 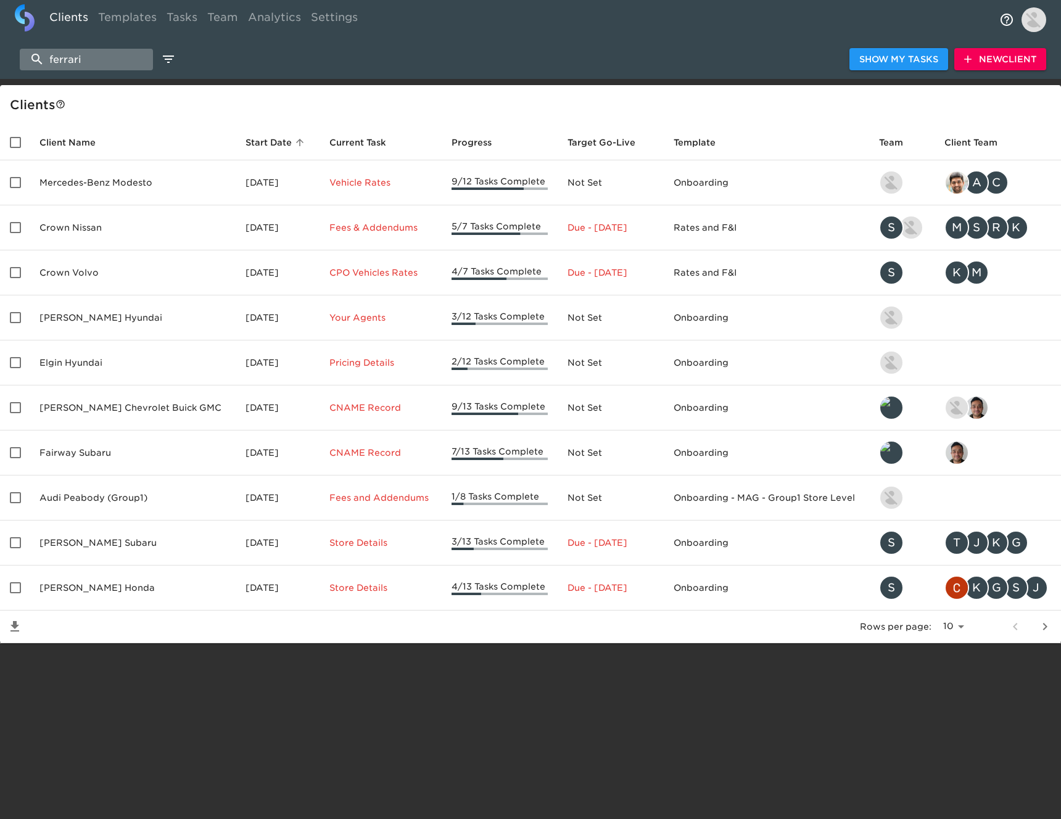 What do you see at coordinates (499, 453) in the screenshot?
I see `td: 7/13 Tasks Complete` at bounding box center [499, 453].